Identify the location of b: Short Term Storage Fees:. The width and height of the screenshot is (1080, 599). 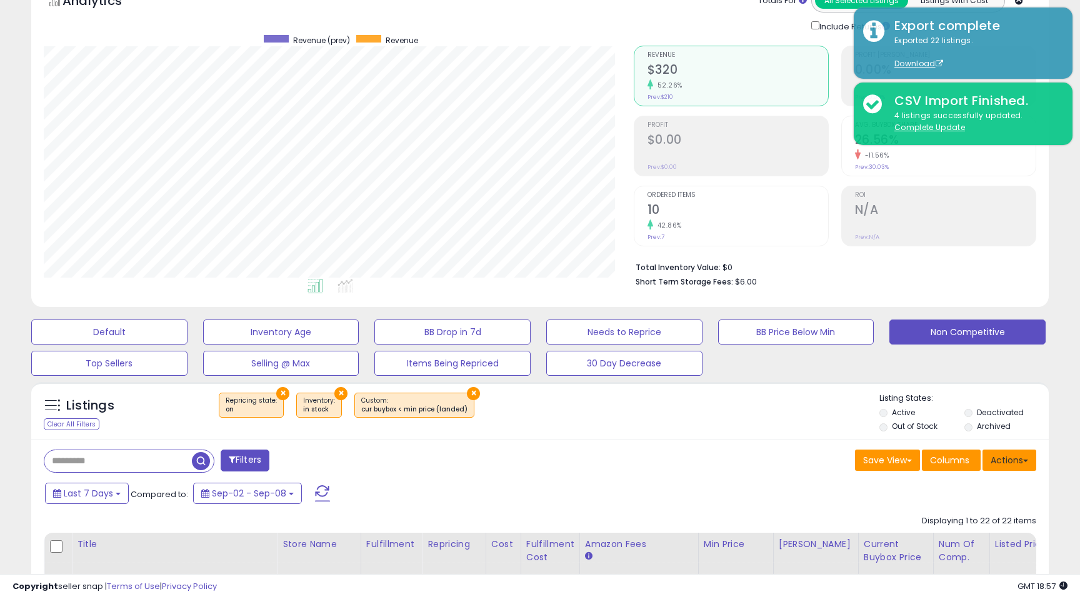
(684, 281).